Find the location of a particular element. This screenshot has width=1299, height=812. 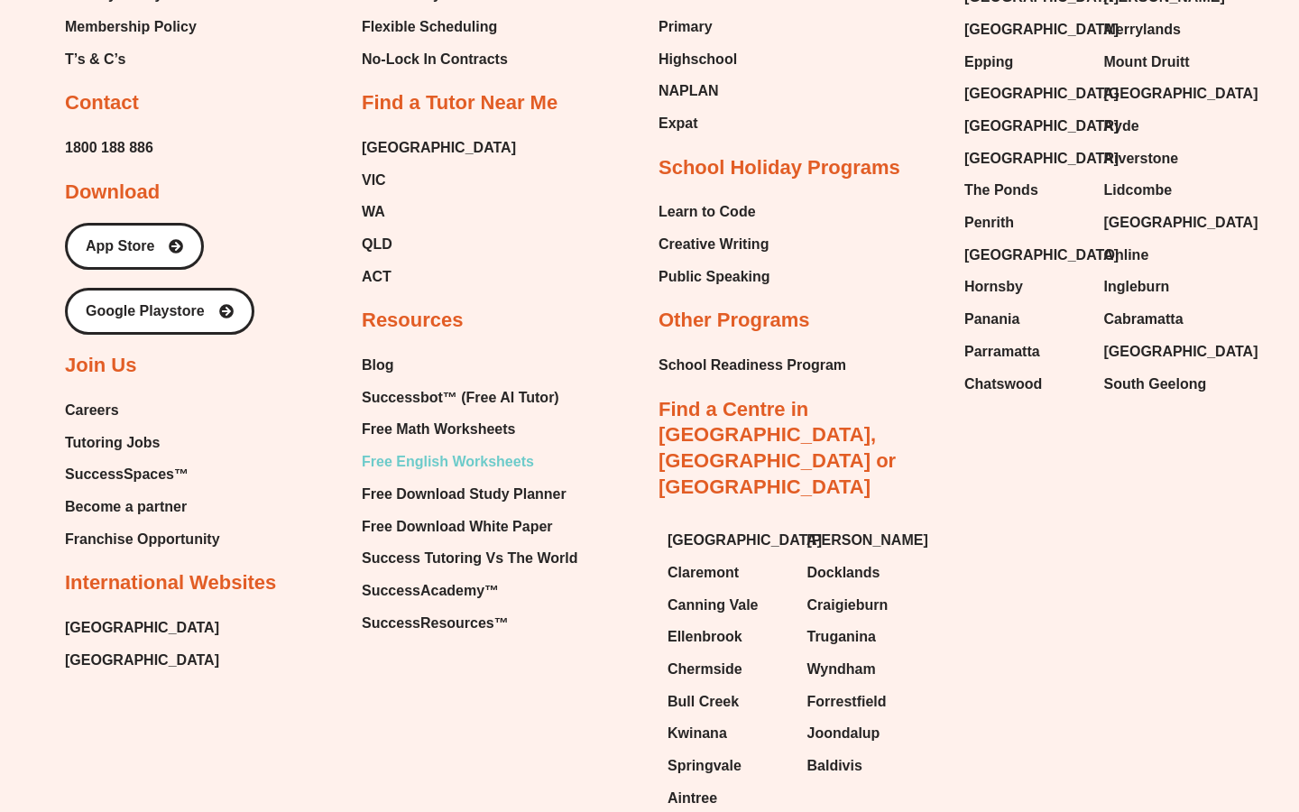

span: Docklands is located at coordinates (844, 573).